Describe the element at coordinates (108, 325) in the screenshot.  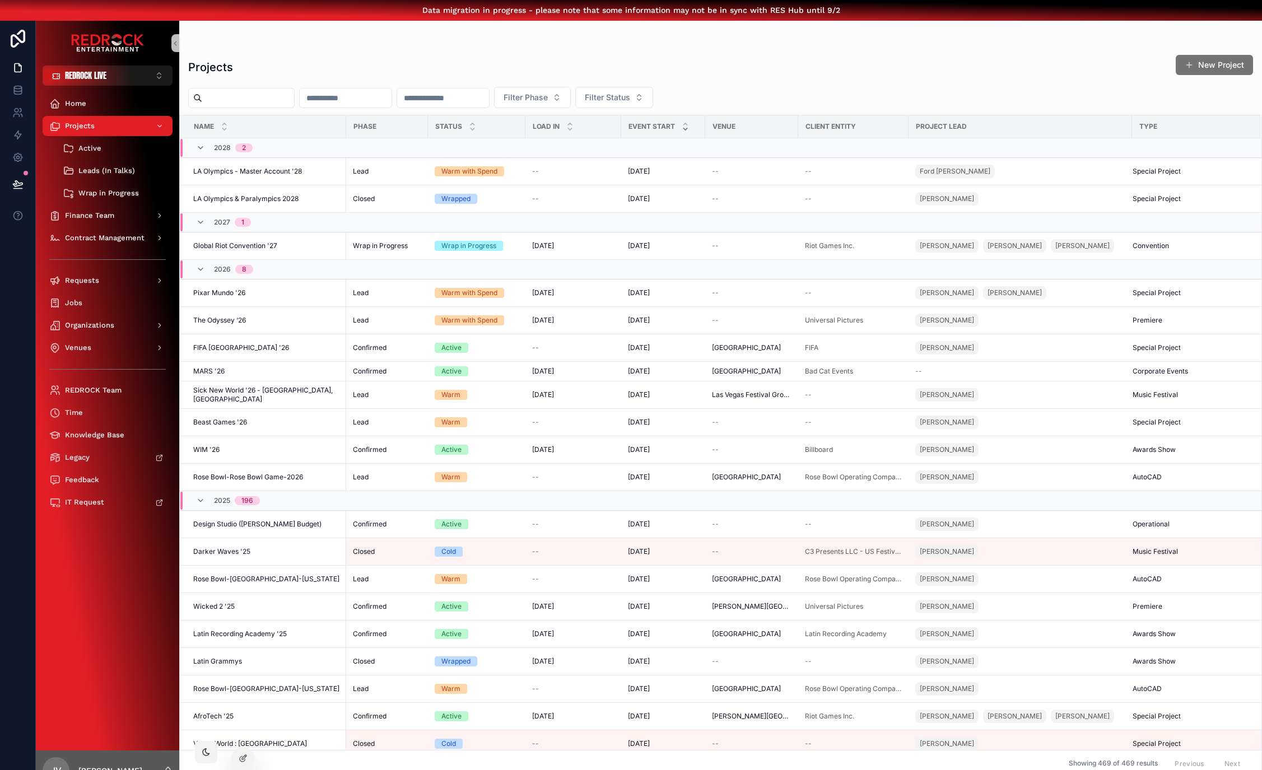
I see `a: Organizations` at that location.